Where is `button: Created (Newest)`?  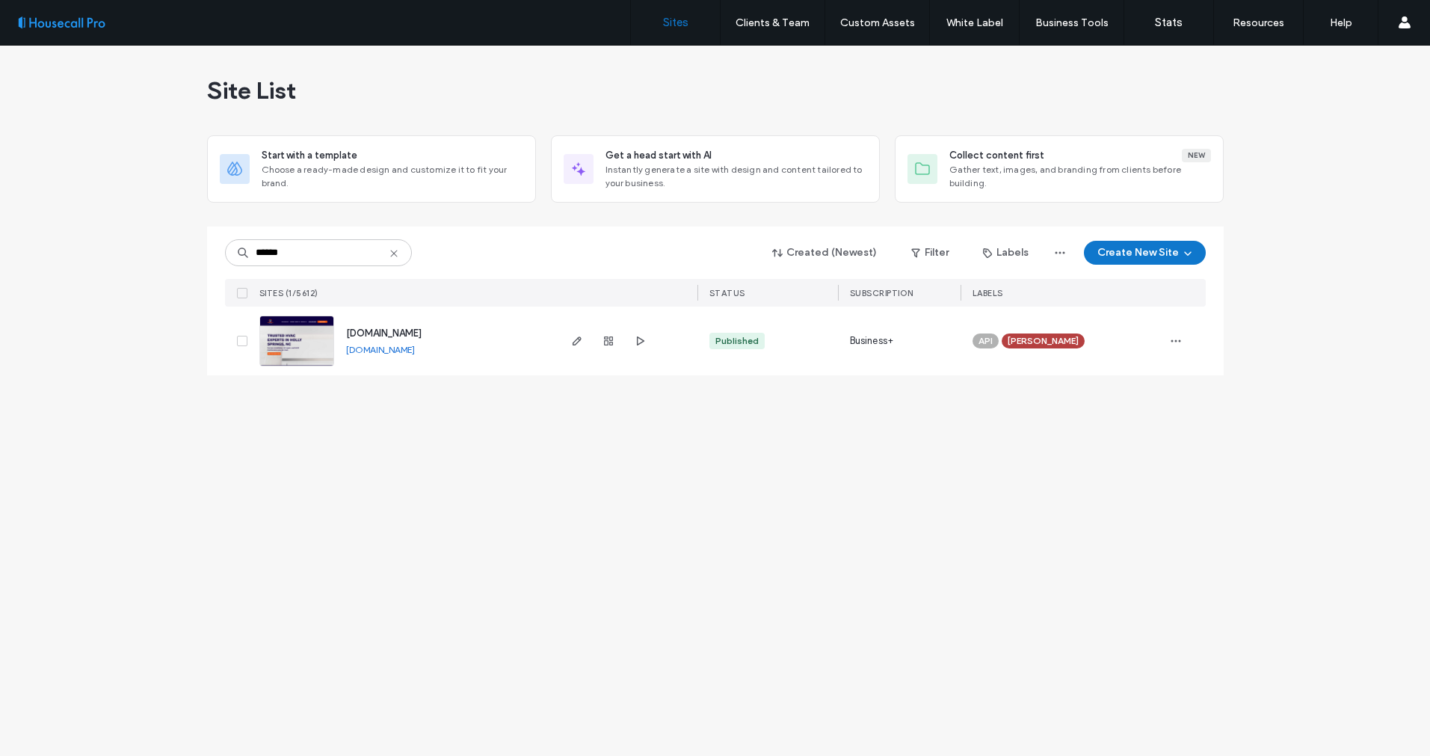 button: Created (Newest) is located at coordinates (825, 253).